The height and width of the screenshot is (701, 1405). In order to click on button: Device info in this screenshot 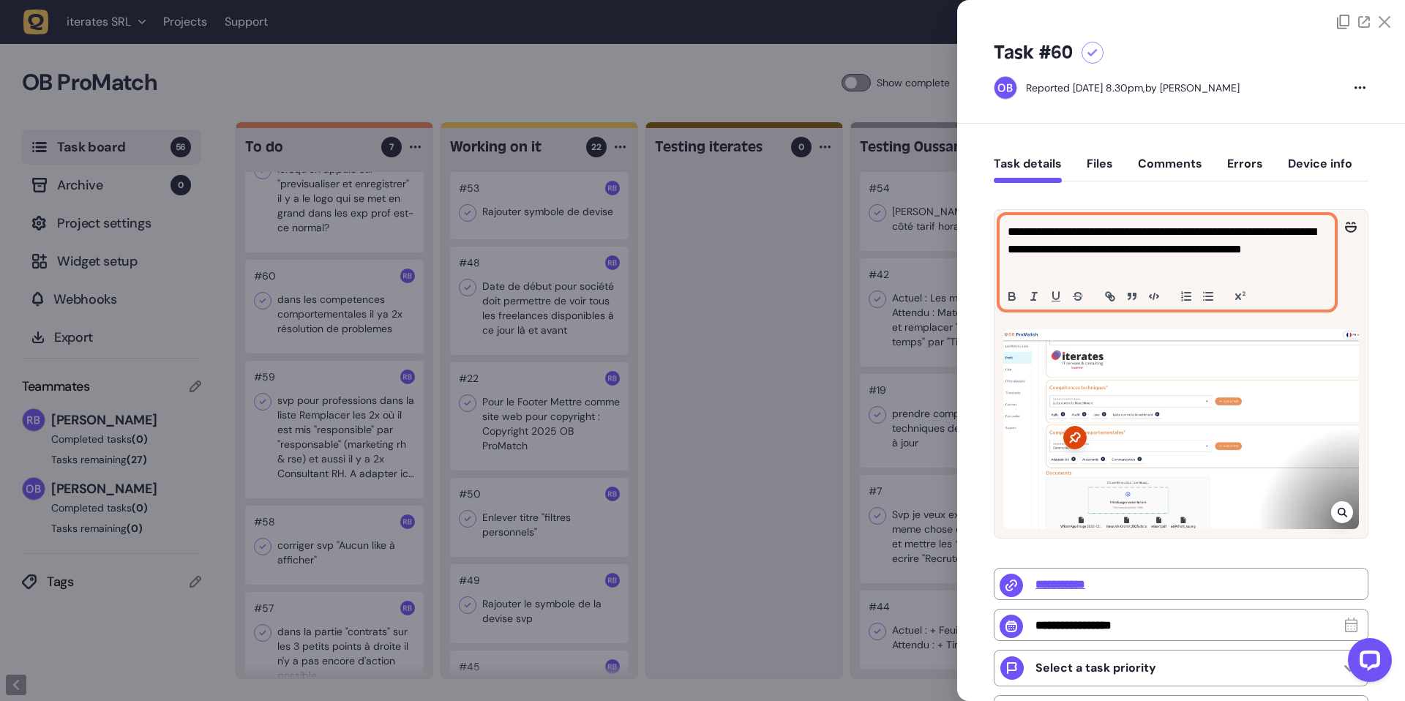, I will do `click(1321, 170)`.